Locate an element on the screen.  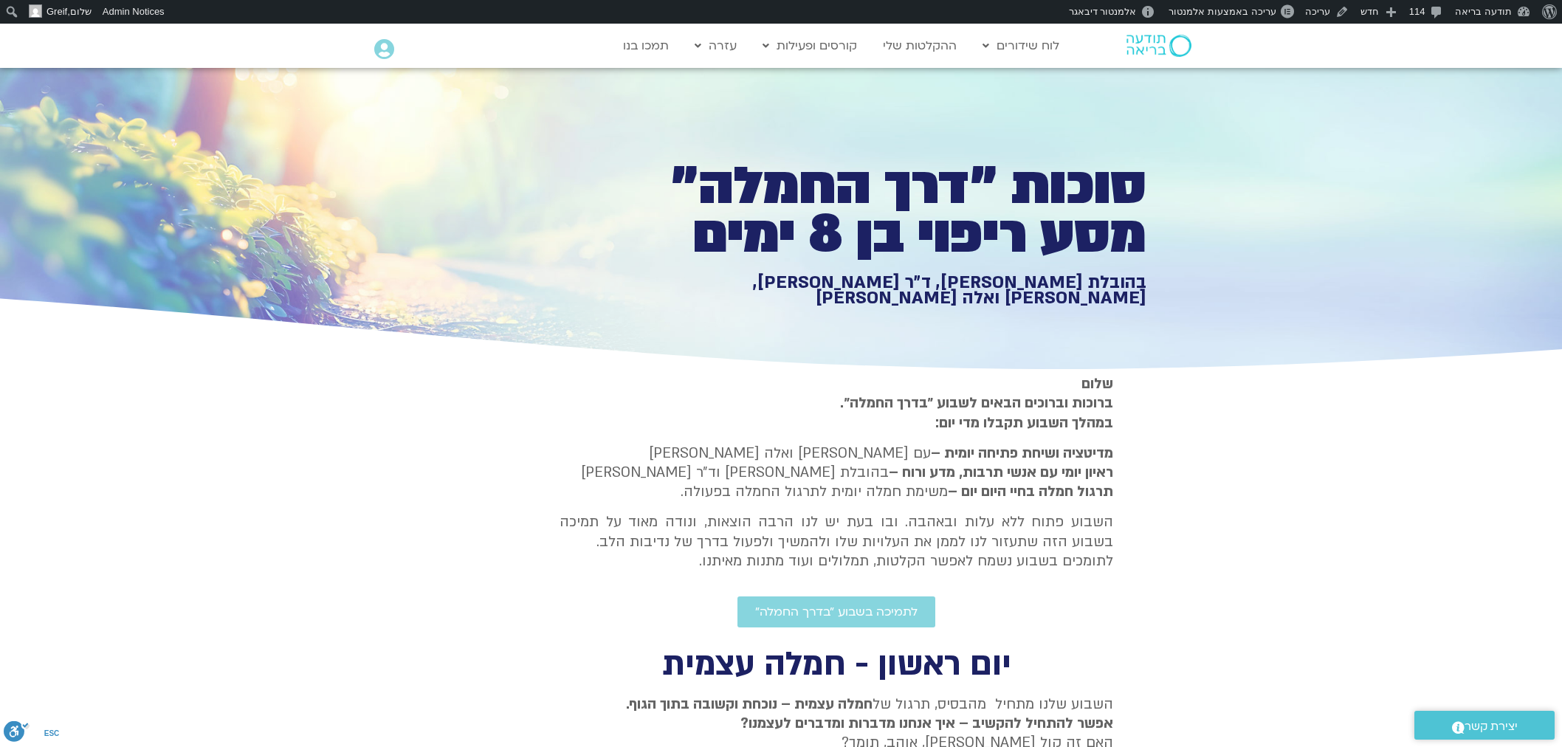
h1: סוכות ״דרך החמלה״ מסע ריפוי בן 8 ימים is located at coordinates (891, 210).